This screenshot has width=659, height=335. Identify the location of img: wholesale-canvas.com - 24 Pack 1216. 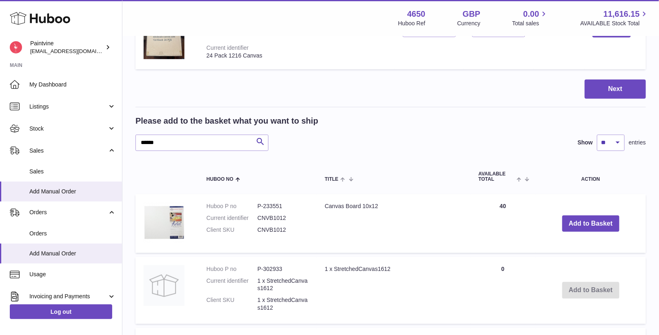
(164, 40).